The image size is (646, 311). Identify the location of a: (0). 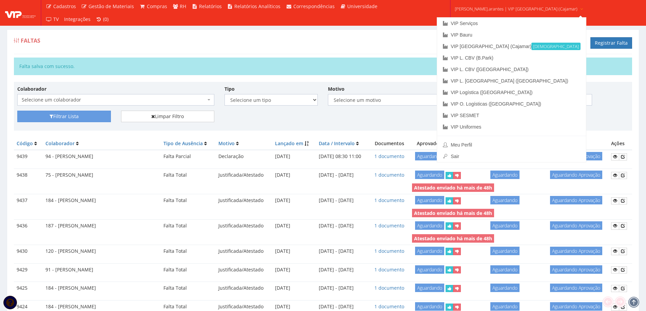
(102, 19).